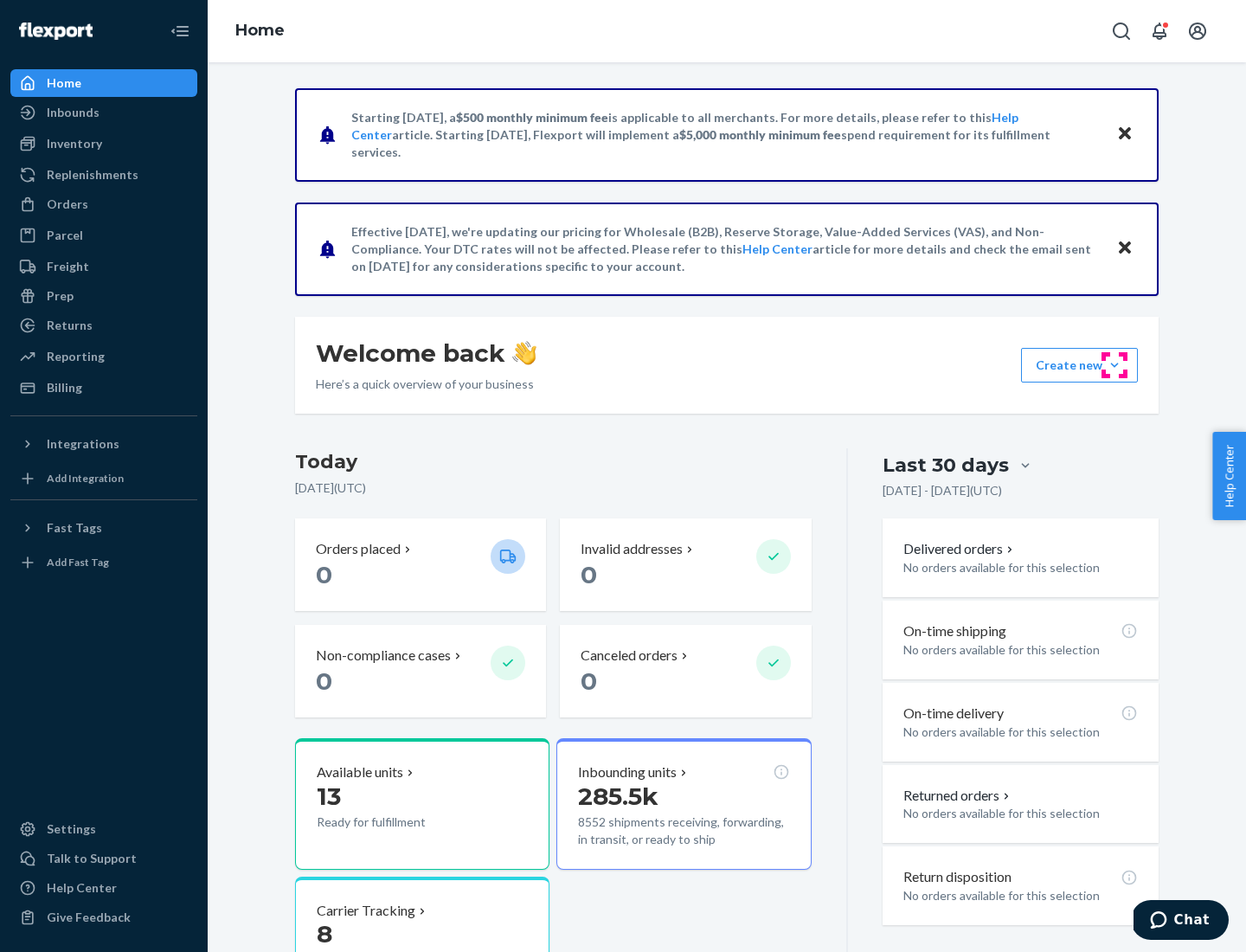 The height and width of the screenshot is (952, 1246). I want to click on div: Fast Tags, so click(74, 528).